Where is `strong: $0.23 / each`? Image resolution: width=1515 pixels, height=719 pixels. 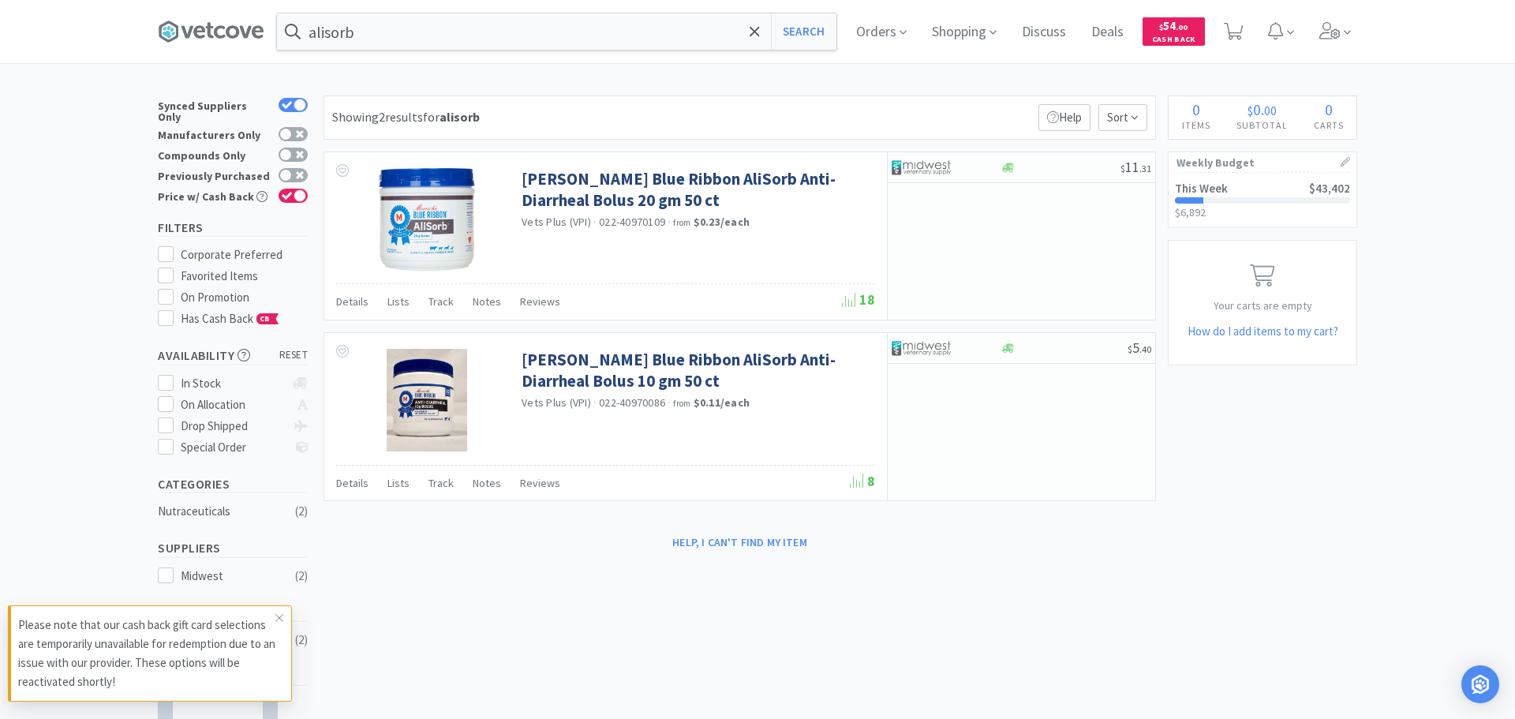 strong: $0.23 / each is located at coordinates (722, 222).